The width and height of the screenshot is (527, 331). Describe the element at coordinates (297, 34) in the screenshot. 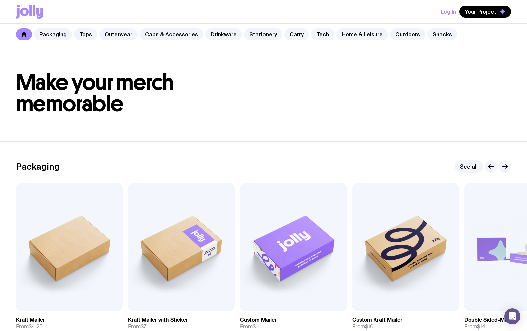

I see `a: Carry` at that location.